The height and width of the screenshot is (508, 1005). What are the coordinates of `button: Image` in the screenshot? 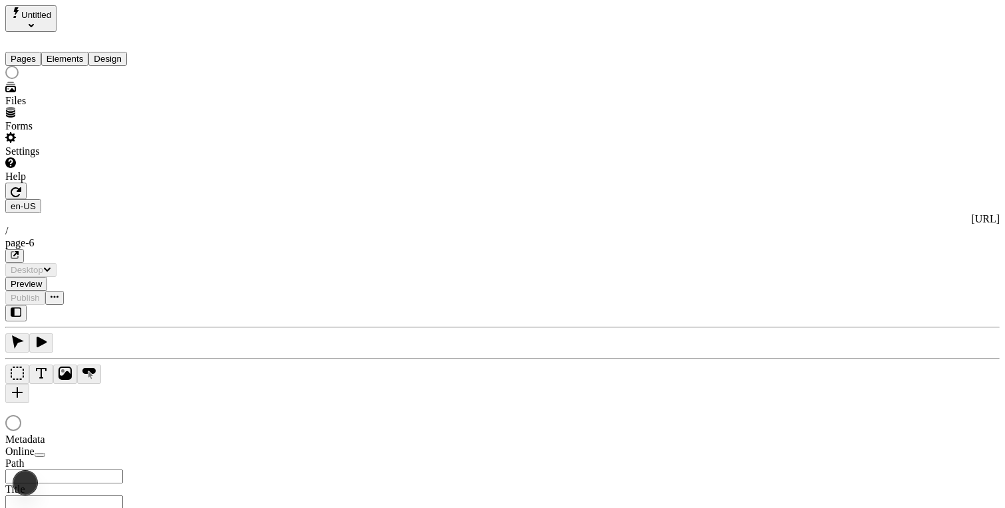 It's located at (65, 374).